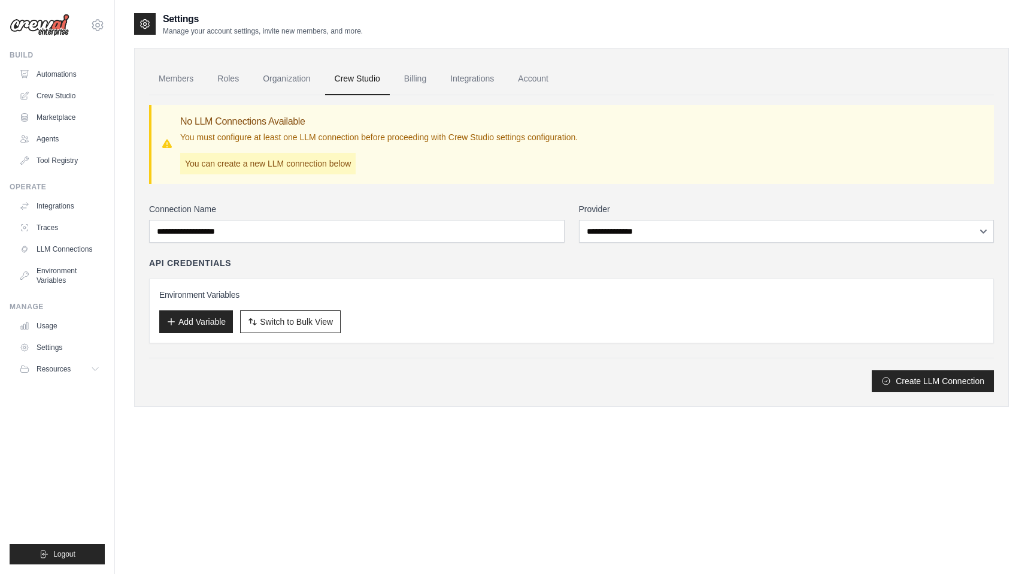 The height and width of the screenshot is (574, 1028). Describe the element at coordinates (296, 322) in the screenshot. I see `span: Switch to Bulk View` at that location.